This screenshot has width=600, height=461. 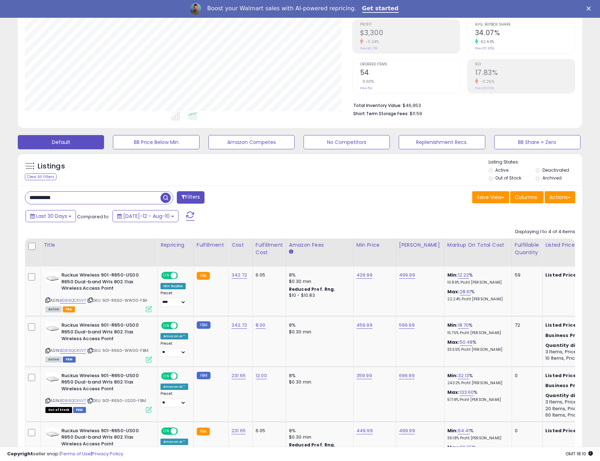 I want to click on a: 12.22, so click(x=464, y=275).